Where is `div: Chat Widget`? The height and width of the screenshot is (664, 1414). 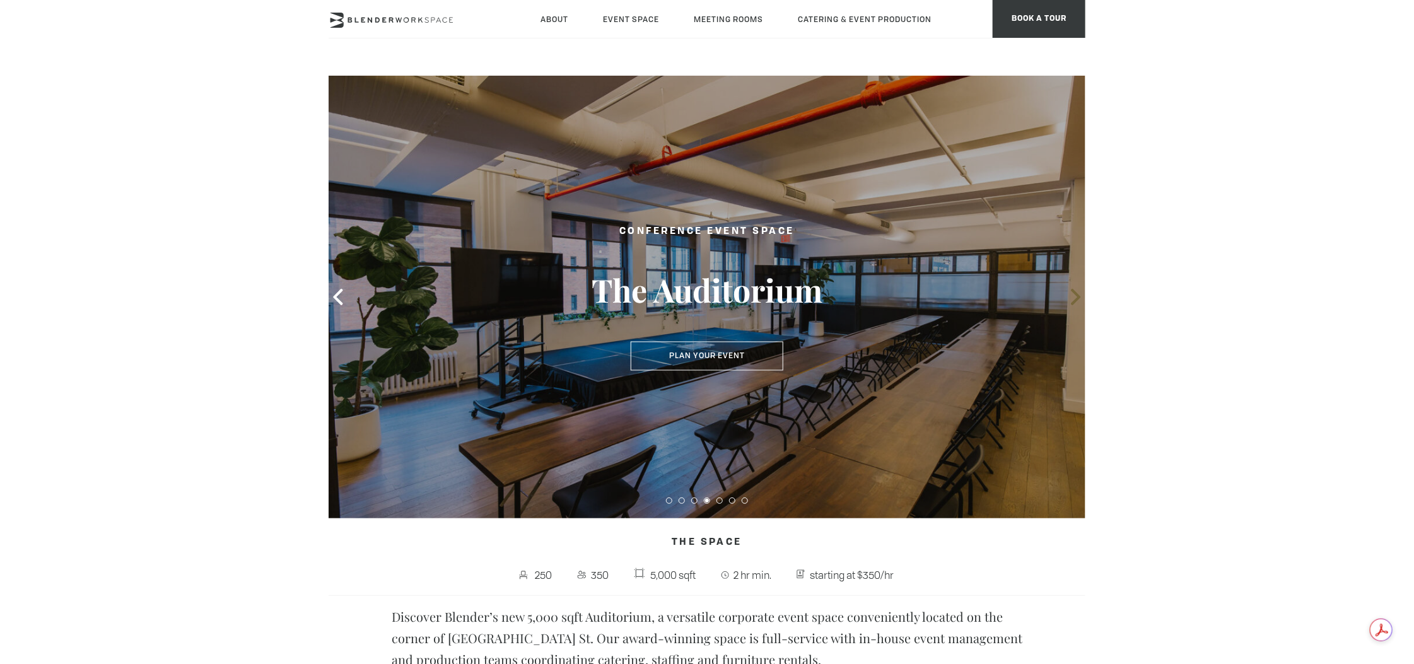
div: Chat Widget is located at coordinates (1382, 634).